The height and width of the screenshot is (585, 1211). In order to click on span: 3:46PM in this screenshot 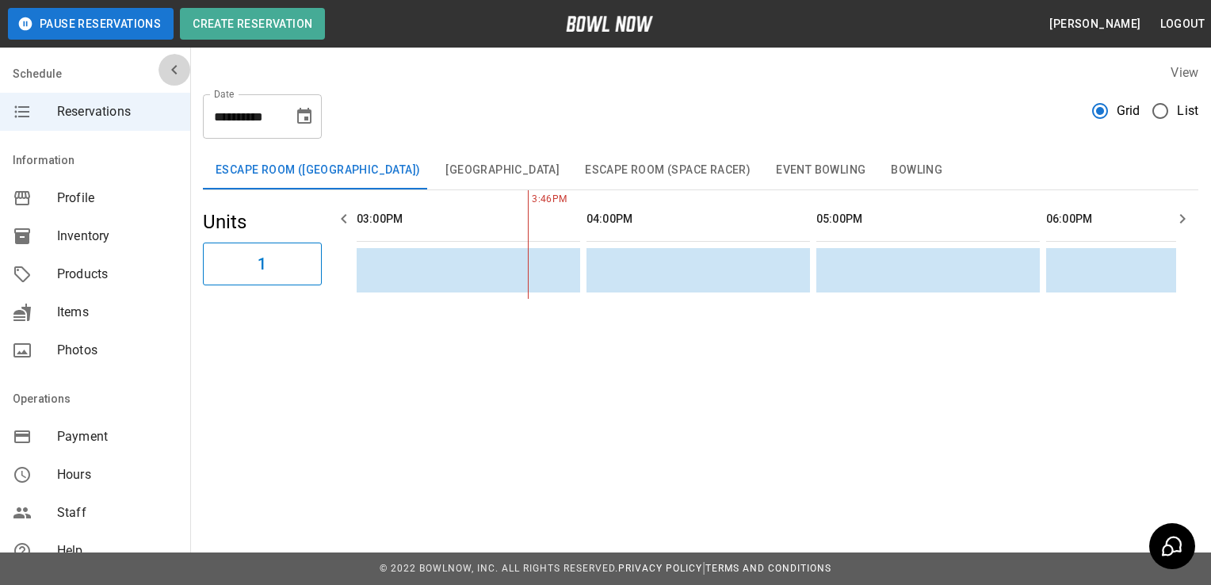, I will do `click(529, 200)`.